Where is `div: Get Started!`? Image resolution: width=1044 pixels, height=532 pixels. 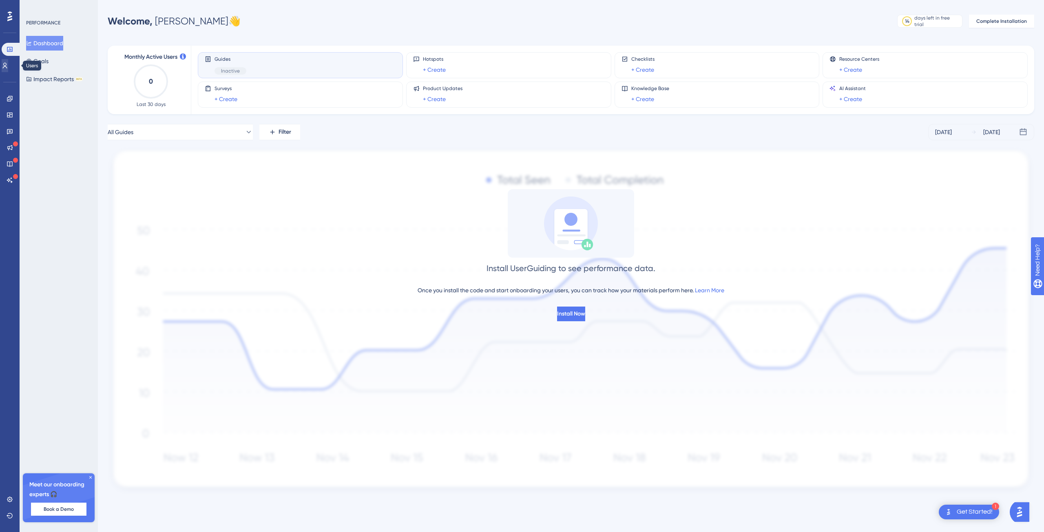 div: Get Started! is located at coordinates (975, 512).